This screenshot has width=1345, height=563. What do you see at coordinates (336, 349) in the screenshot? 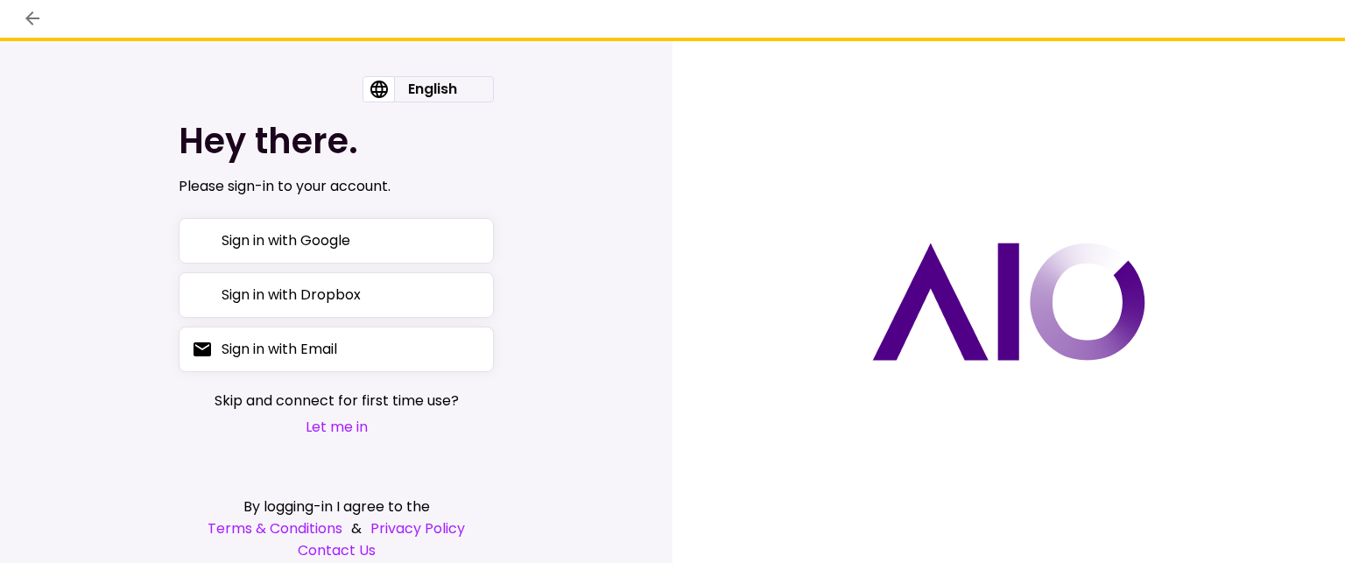
I see `button: Sign in with Email` at bounding box center [336, 349].